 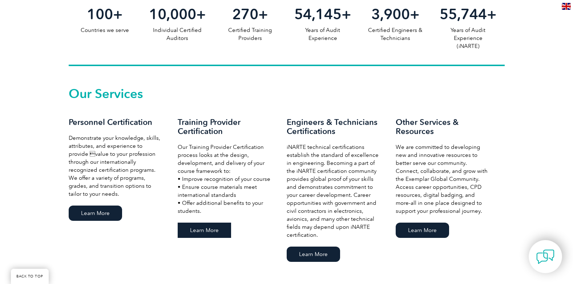 I want to click on h3: Engineers & Technicians Certifications, so click(x=334, y=127).